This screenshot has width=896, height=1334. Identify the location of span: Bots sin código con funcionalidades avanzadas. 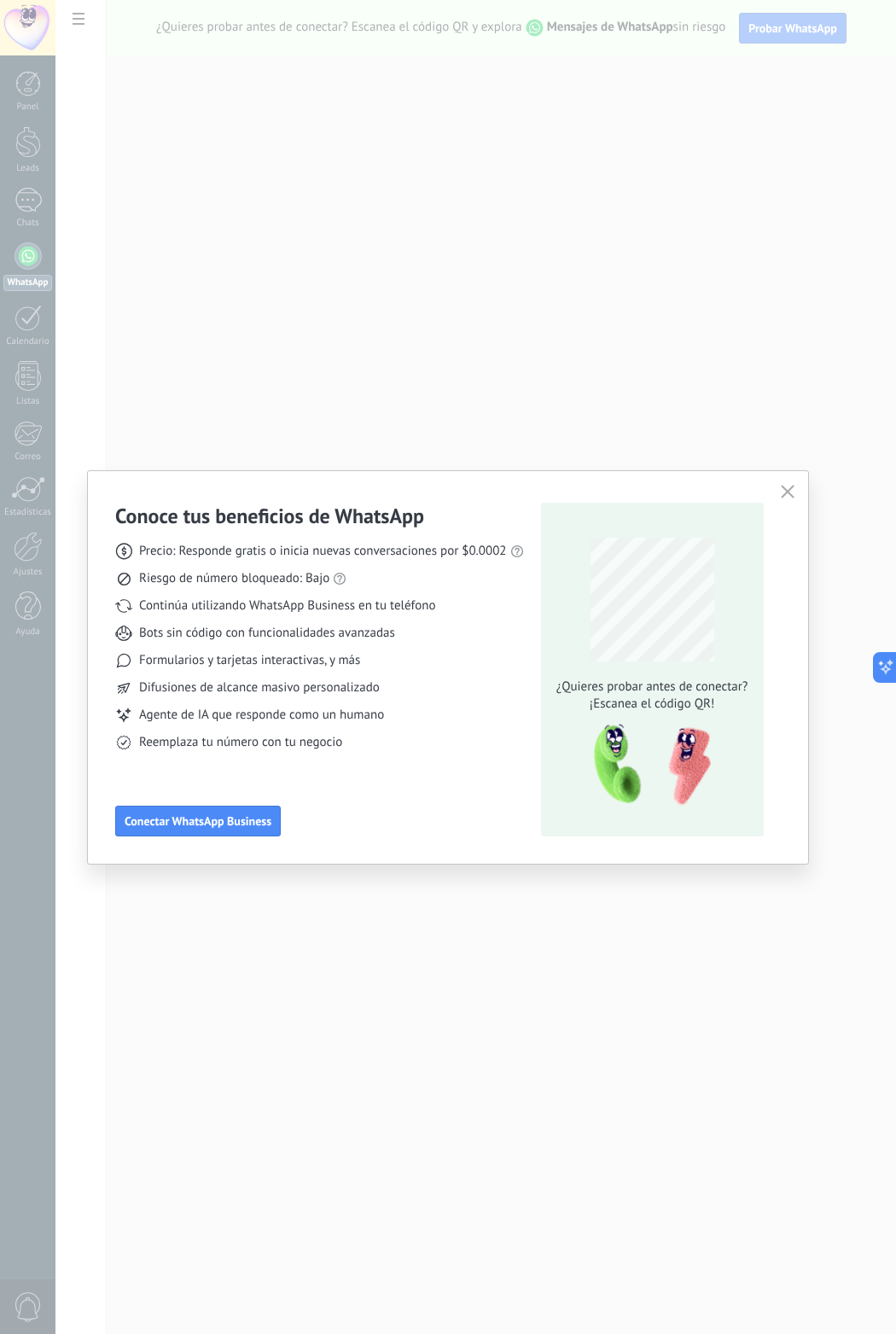
(267, 634).